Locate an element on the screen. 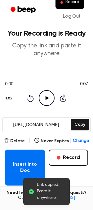 The height and width of the screenshot is (210, 93). span: 0:07 is located at coordinates (84, 84).